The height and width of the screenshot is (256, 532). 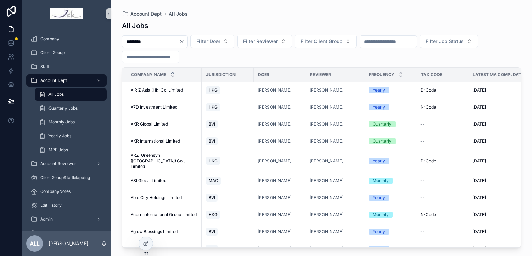 What do you see at coordinates (58, 163) in the screenshot?
I see `span: Account Reveiwer` at bounding box center [58, 163].